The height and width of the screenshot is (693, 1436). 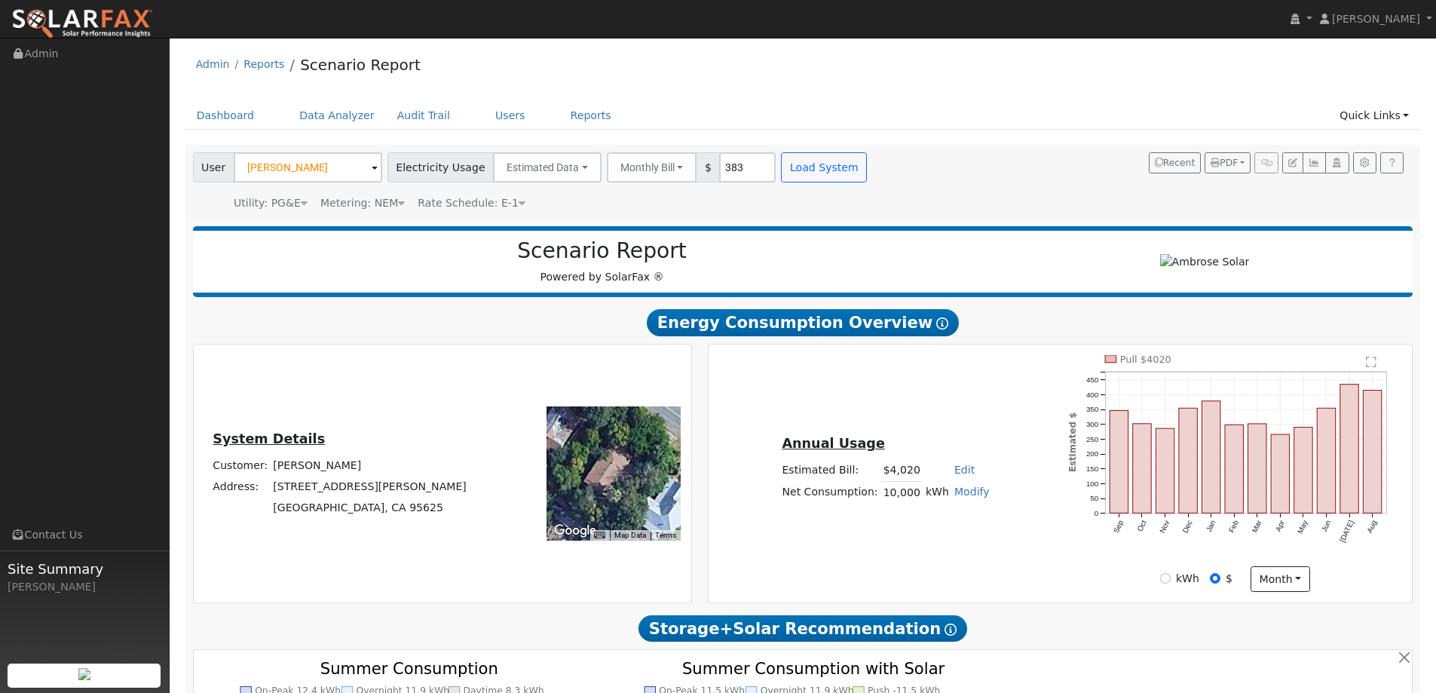 What do you see at coordinates (213, 167) in the screenshot?
I see `span: User` at bounding box center [213, 167].